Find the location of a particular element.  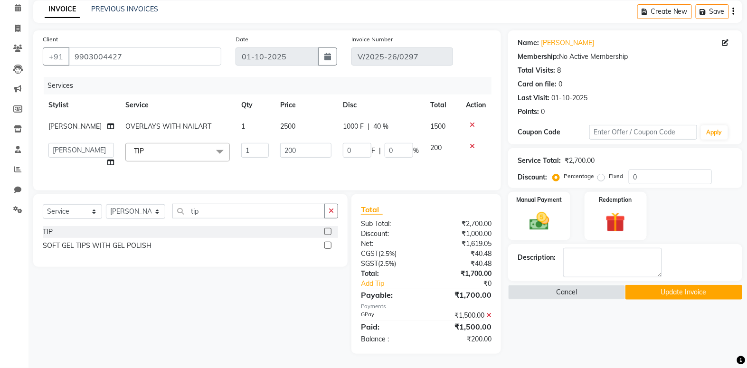

div: Coupon Code is located at coordinates (553, 132).